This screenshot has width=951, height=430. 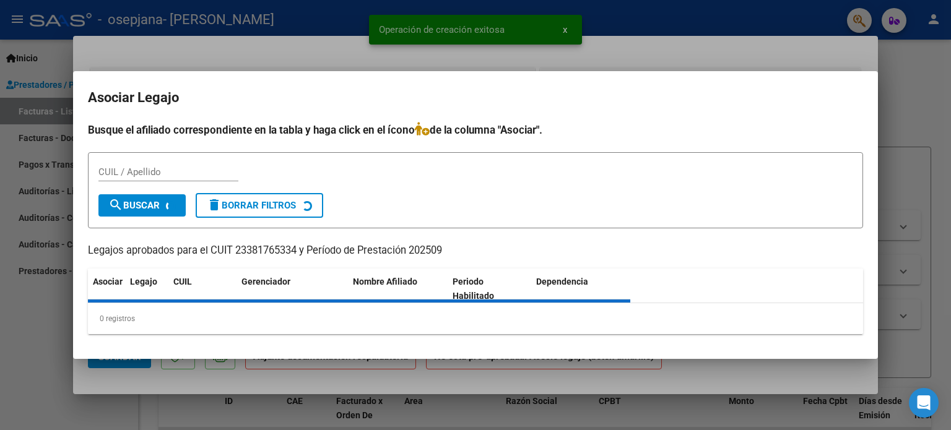 What do you see at coordinates (385, 282) in the screenshot?
I see `span: Nombre Afiliado` at bounding box center [385, 282].